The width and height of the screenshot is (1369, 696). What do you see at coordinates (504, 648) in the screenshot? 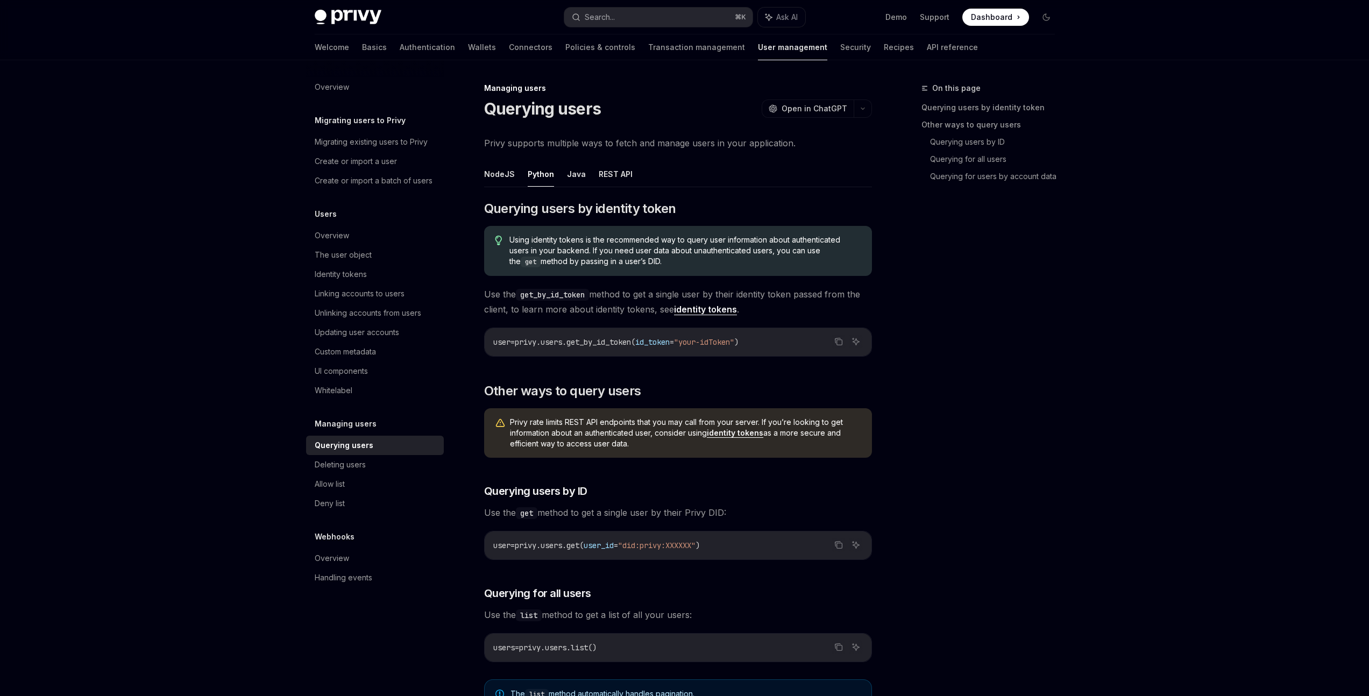
I see `span: users` at bounding box center [504, 648].